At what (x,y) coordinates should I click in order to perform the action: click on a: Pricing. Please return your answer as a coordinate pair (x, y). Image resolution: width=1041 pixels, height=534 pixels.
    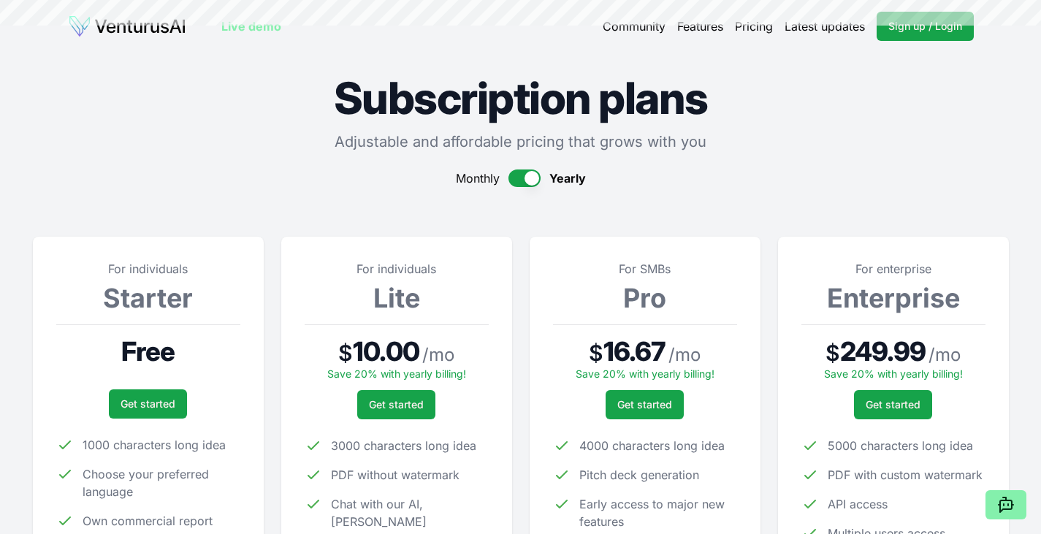
    Looking at the image, I should click on (754, 26).